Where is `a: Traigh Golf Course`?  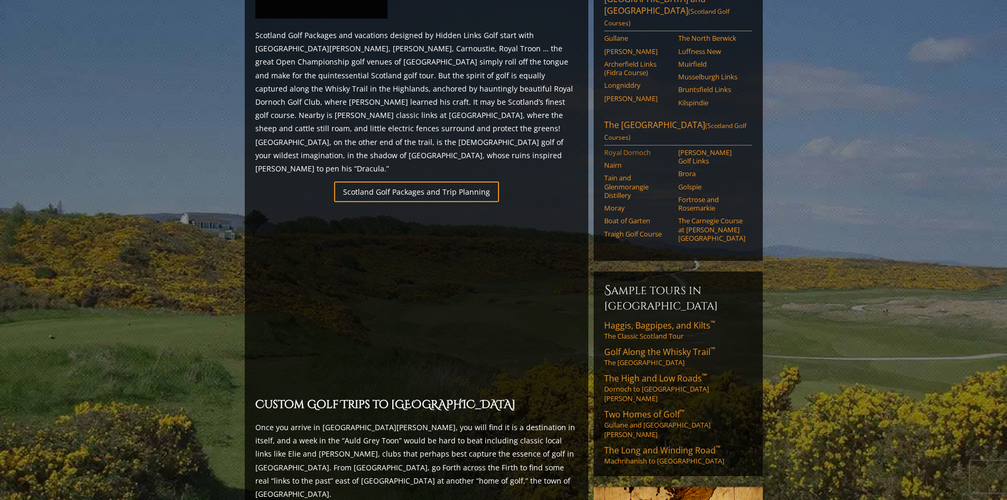
a: Traigh Golf Course is located at coordinates (638, 234).